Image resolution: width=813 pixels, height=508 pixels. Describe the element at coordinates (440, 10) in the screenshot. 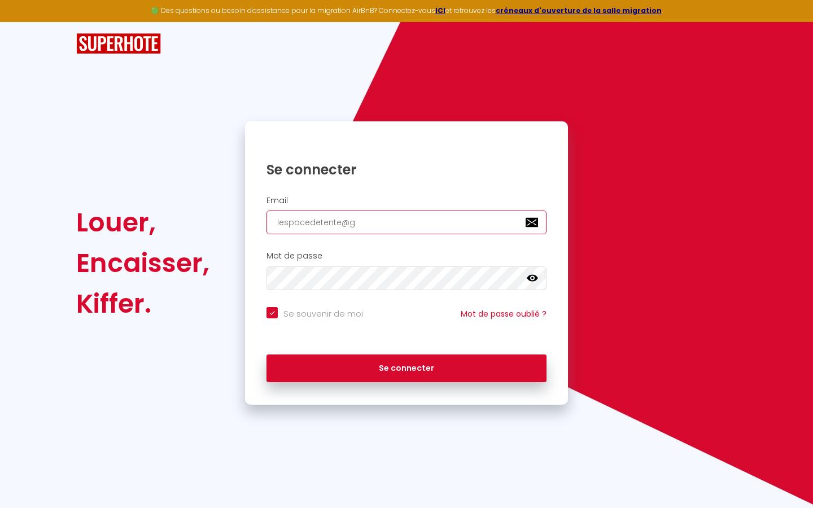

I see `strong: ICI` at that location.